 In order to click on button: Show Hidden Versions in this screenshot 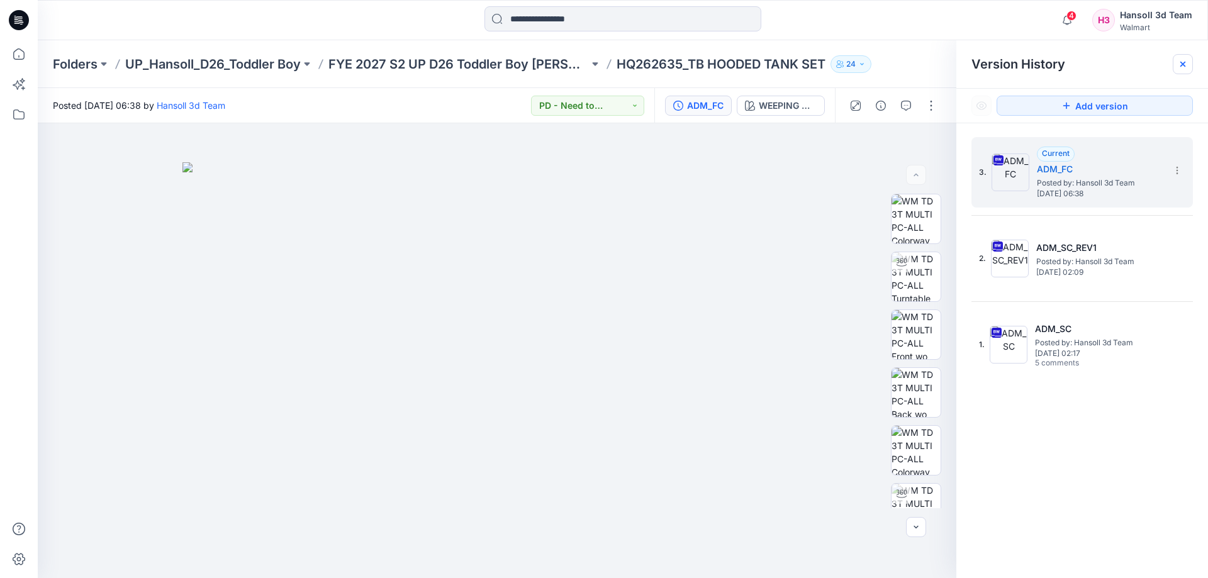, I will do `click(981, 106)`.